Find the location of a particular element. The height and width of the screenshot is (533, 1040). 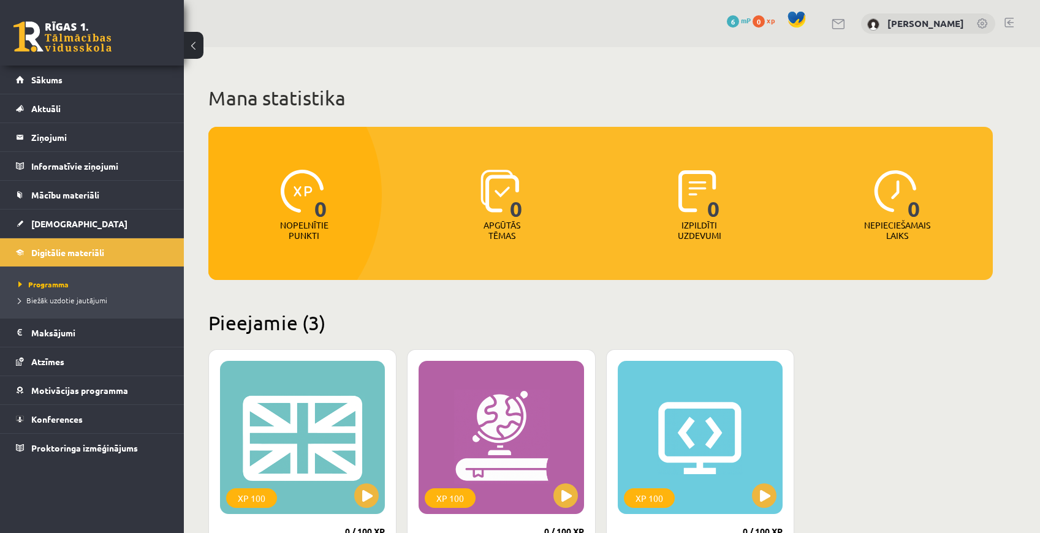

a: Sākums is located at coordinates (92, 80).